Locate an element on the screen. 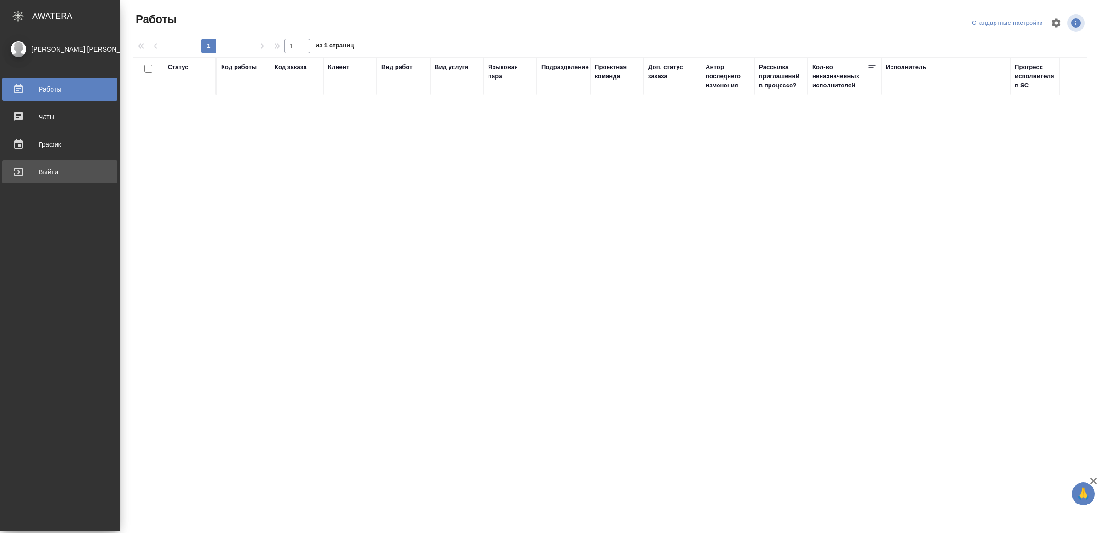  div: График is located at coordinates (60, 144).